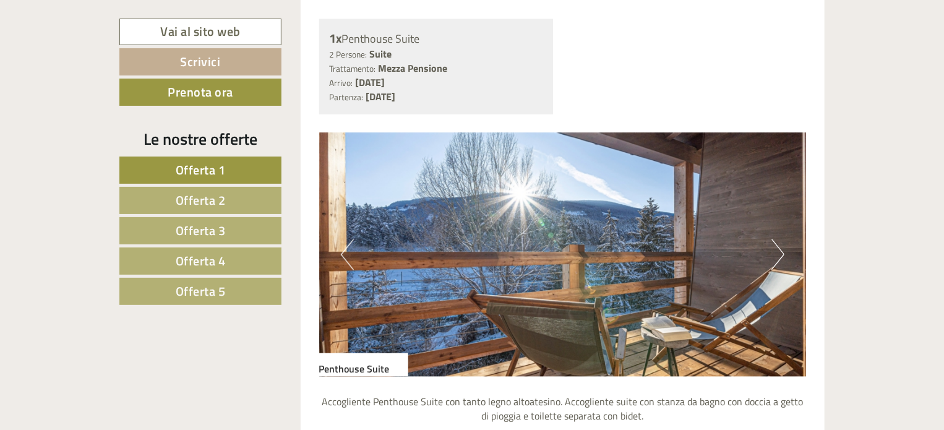 The width and height of the screenshot is (944, 430). I want to click on div: Le nostre offerte, so click(200, 139).